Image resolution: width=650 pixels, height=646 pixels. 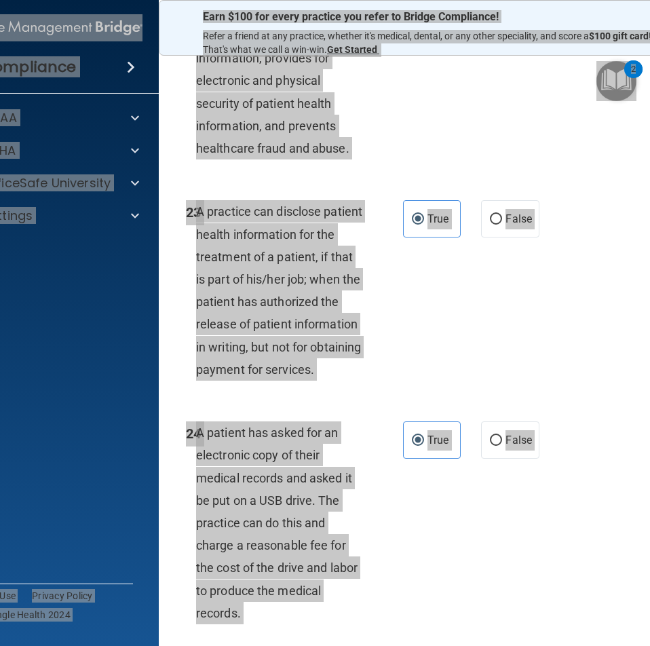 I want to click on div: 2, so click(x=633, y=78).